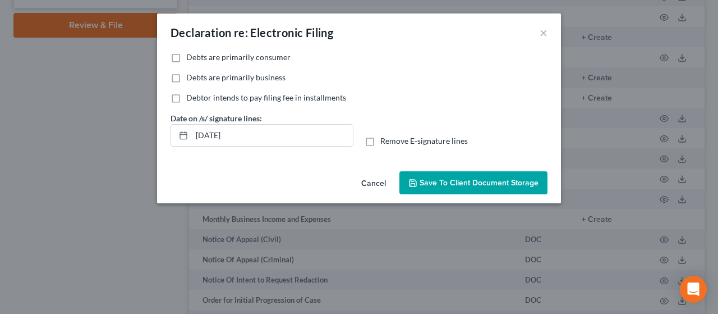 Image resolution: width=718 pixels, height=314 pixels. I want to click on button: Save to Client Document Storage, so click(473, 183).